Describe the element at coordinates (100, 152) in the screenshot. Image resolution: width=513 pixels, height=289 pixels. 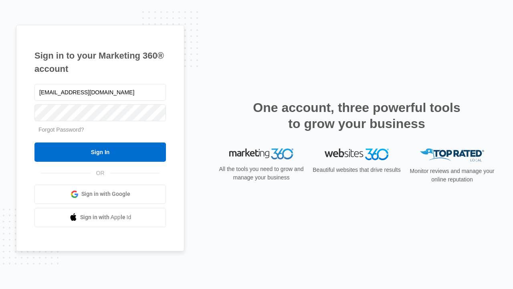
I see `input: Sign In` at that location.